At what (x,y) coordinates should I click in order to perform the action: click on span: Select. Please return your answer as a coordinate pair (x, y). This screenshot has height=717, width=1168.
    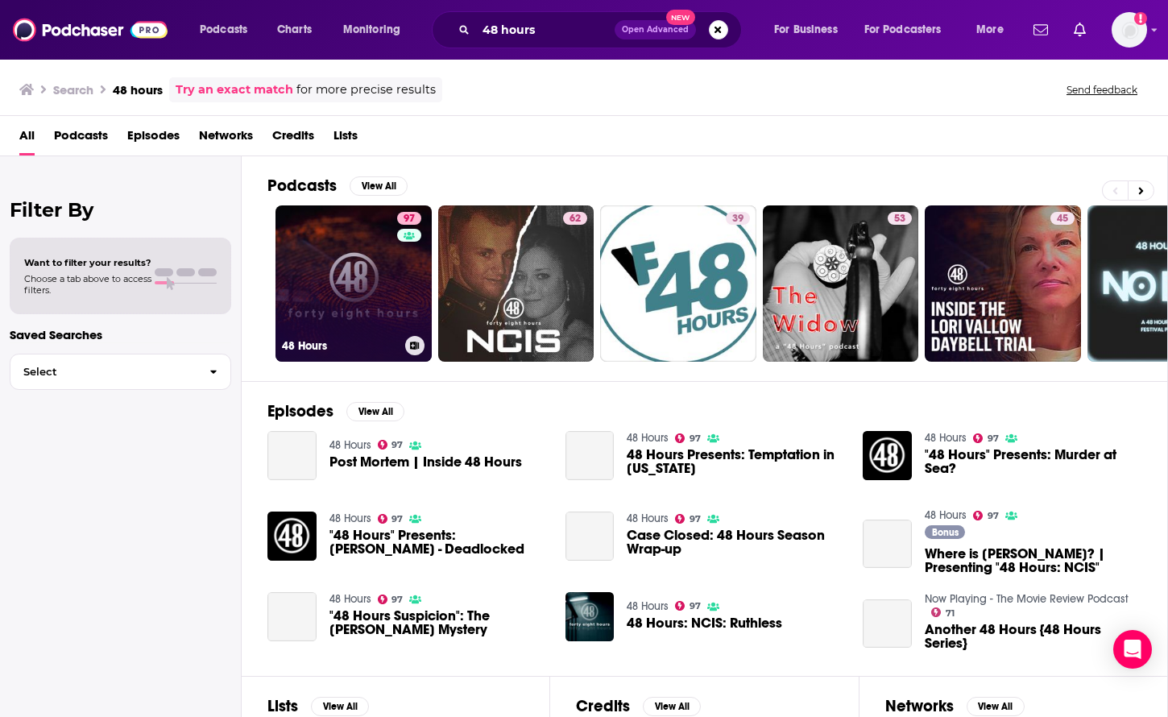
    Looking at the image, I should click on (103, 371).